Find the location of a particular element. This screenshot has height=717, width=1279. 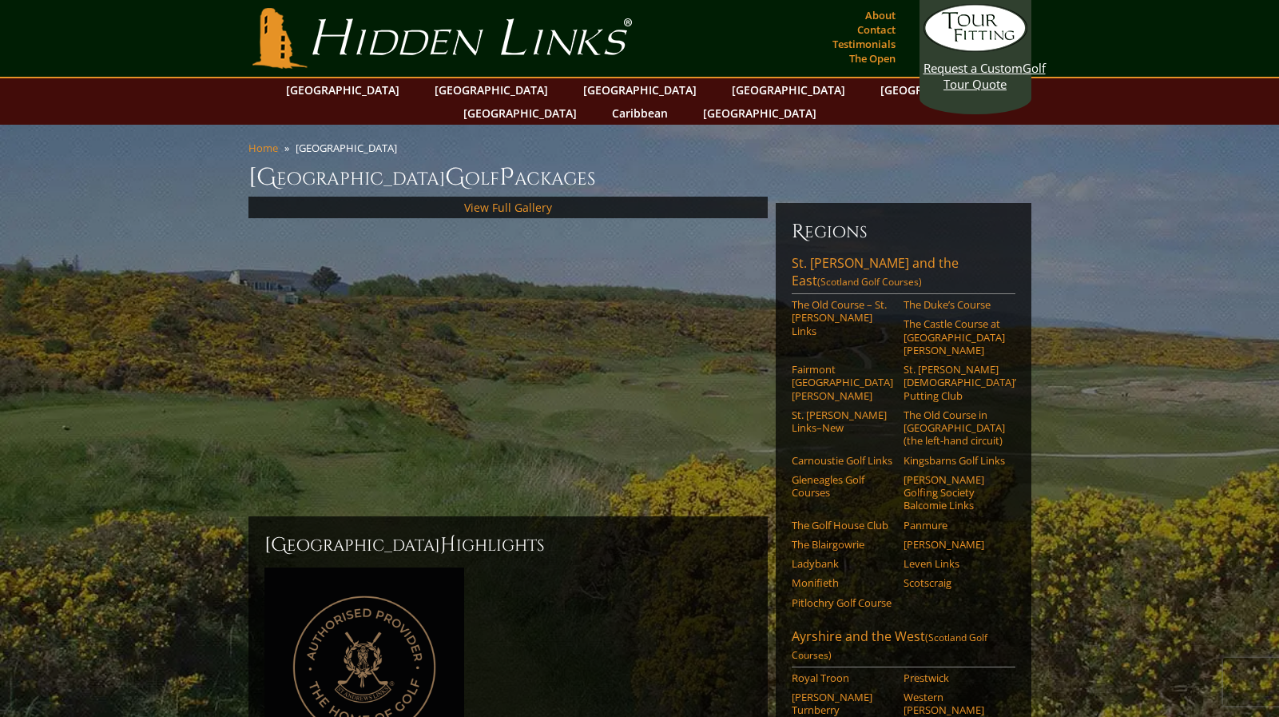

a: Pitlochry Golf Course is located at coordinates (842, 602).